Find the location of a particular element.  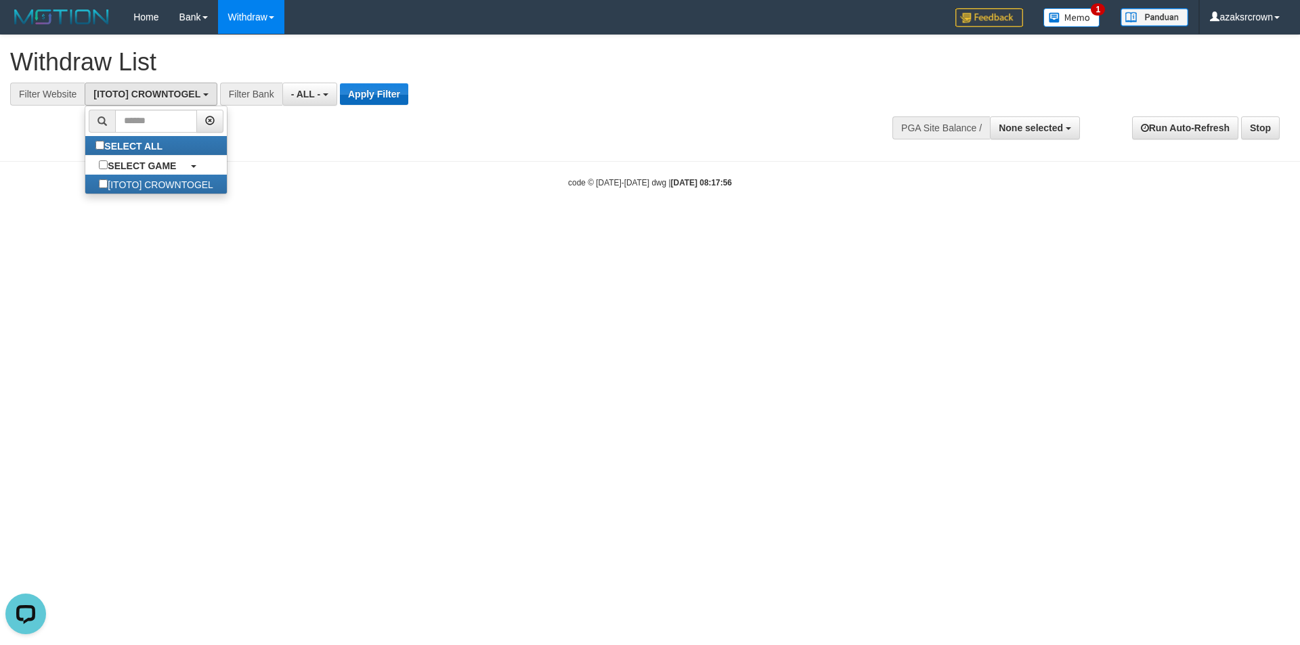

img: MOTION_logo.png is located at coordinates (62, 17).